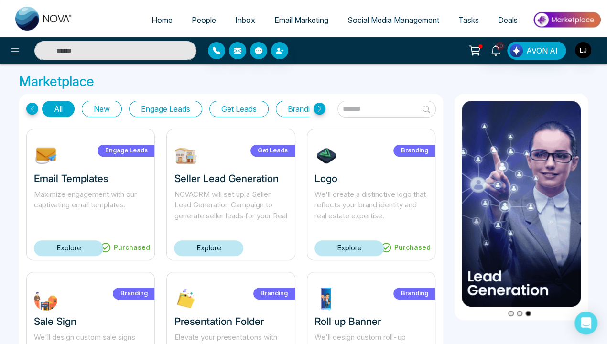 The width and height of the screenshot is (607, 344). Describe the element at coordinates (521, 204) in the screenshot. I see `img: item3.png` at that location.